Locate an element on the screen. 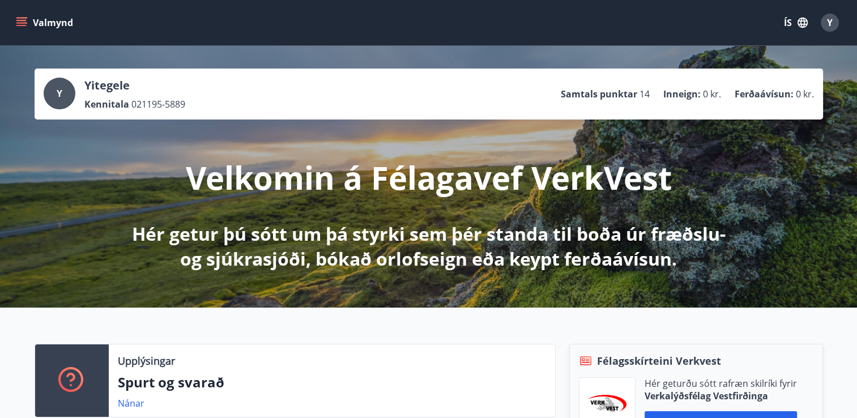 Image resolution: width=857 pixels, height=418 pixels. button: ÍS is located at coordinates (796, 23).